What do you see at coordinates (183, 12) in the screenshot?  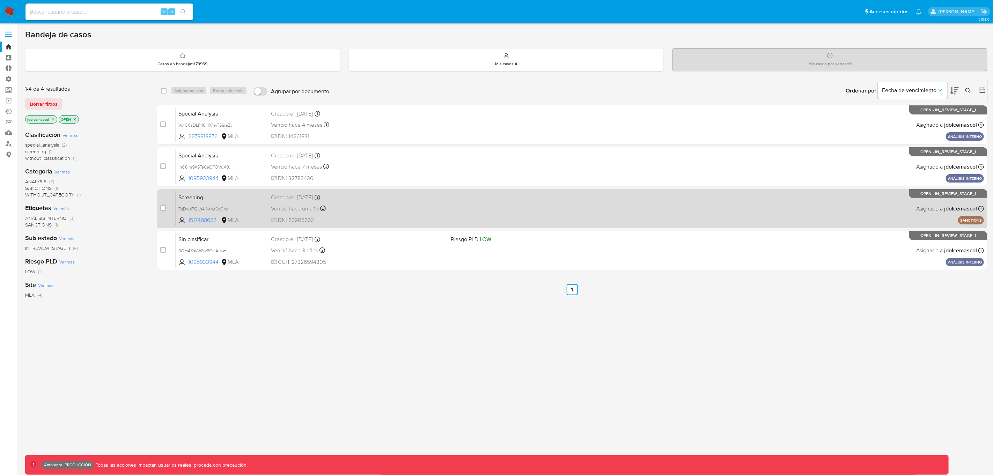 I see `button: search-icon` at bounding box center [183, 12].